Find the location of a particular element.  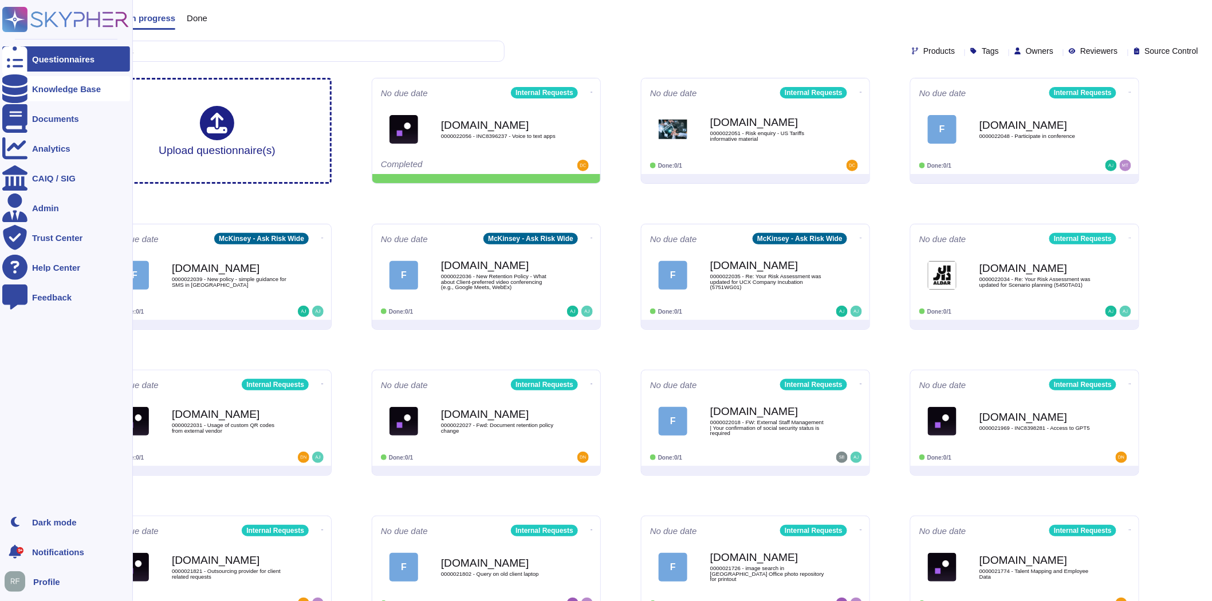

span: In progress is located at coordinates (152, 18).